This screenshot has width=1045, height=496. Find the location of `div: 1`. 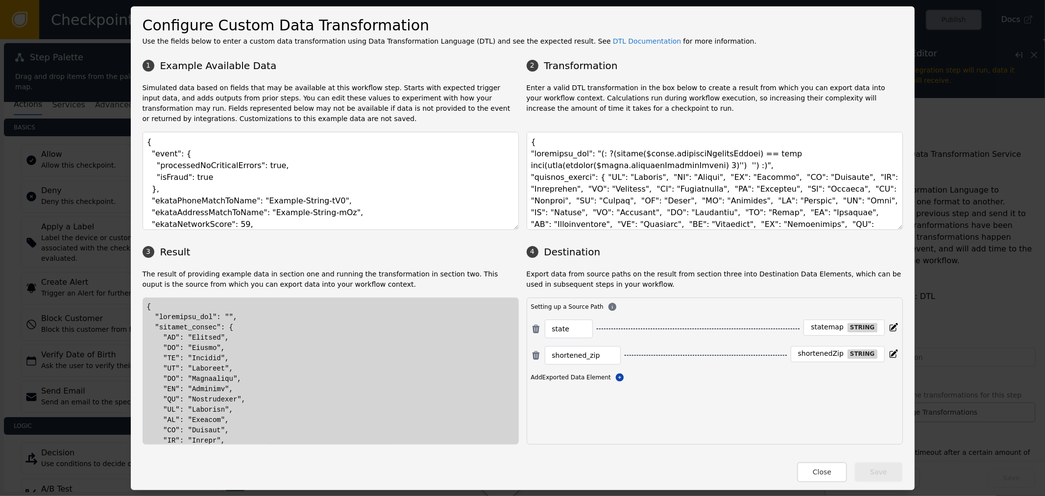

div: 1 is located at coordinates (148, 66).